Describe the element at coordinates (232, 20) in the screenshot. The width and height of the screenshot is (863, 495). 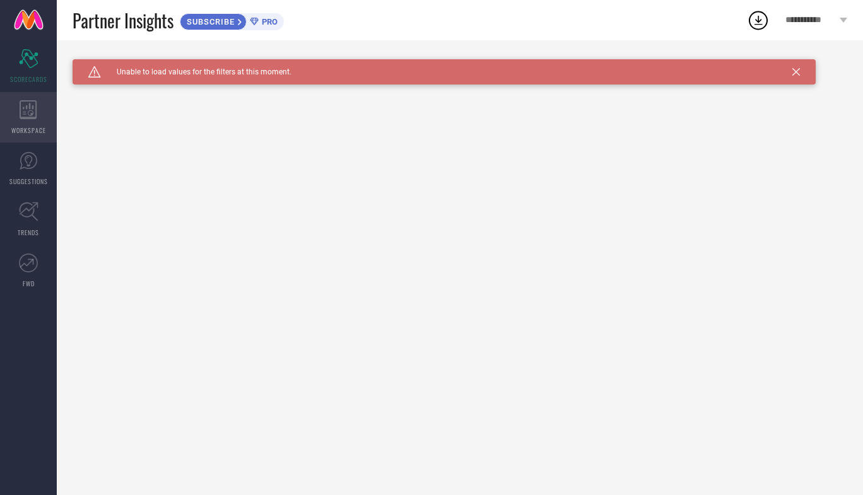
I see `a: SUBSCRIBEPRO` at that location.